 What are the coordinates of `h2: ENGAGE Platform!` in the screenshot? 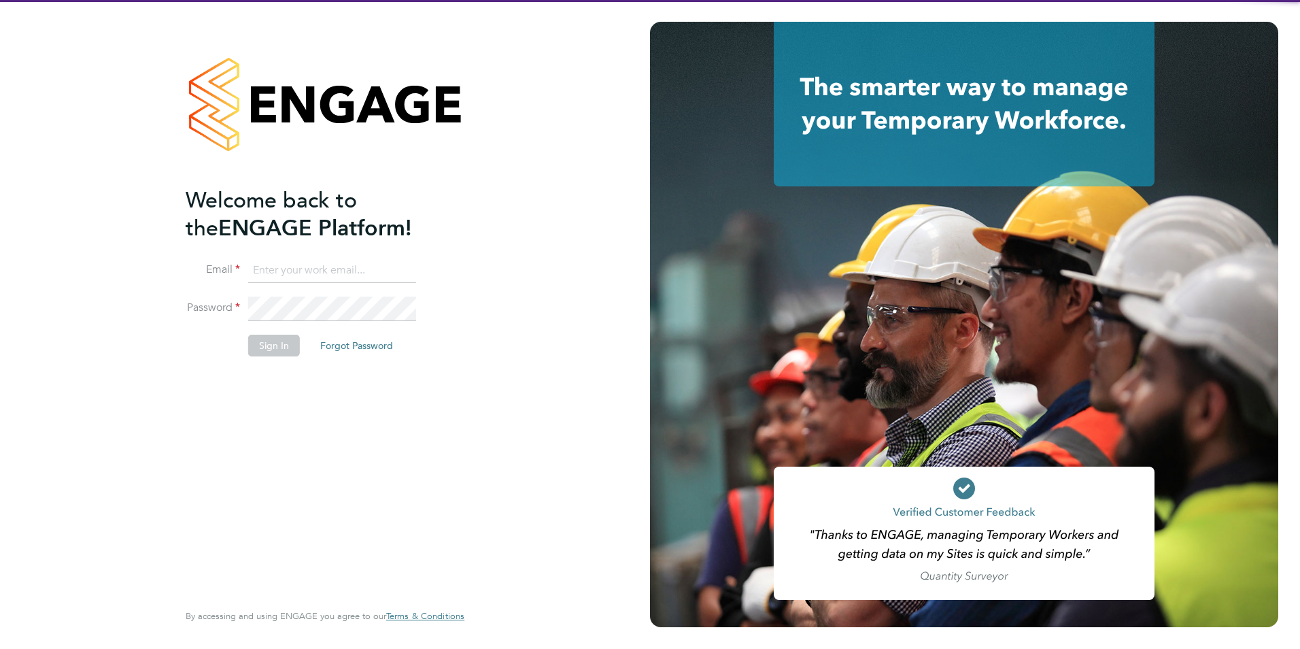 It's located at (318, 214).